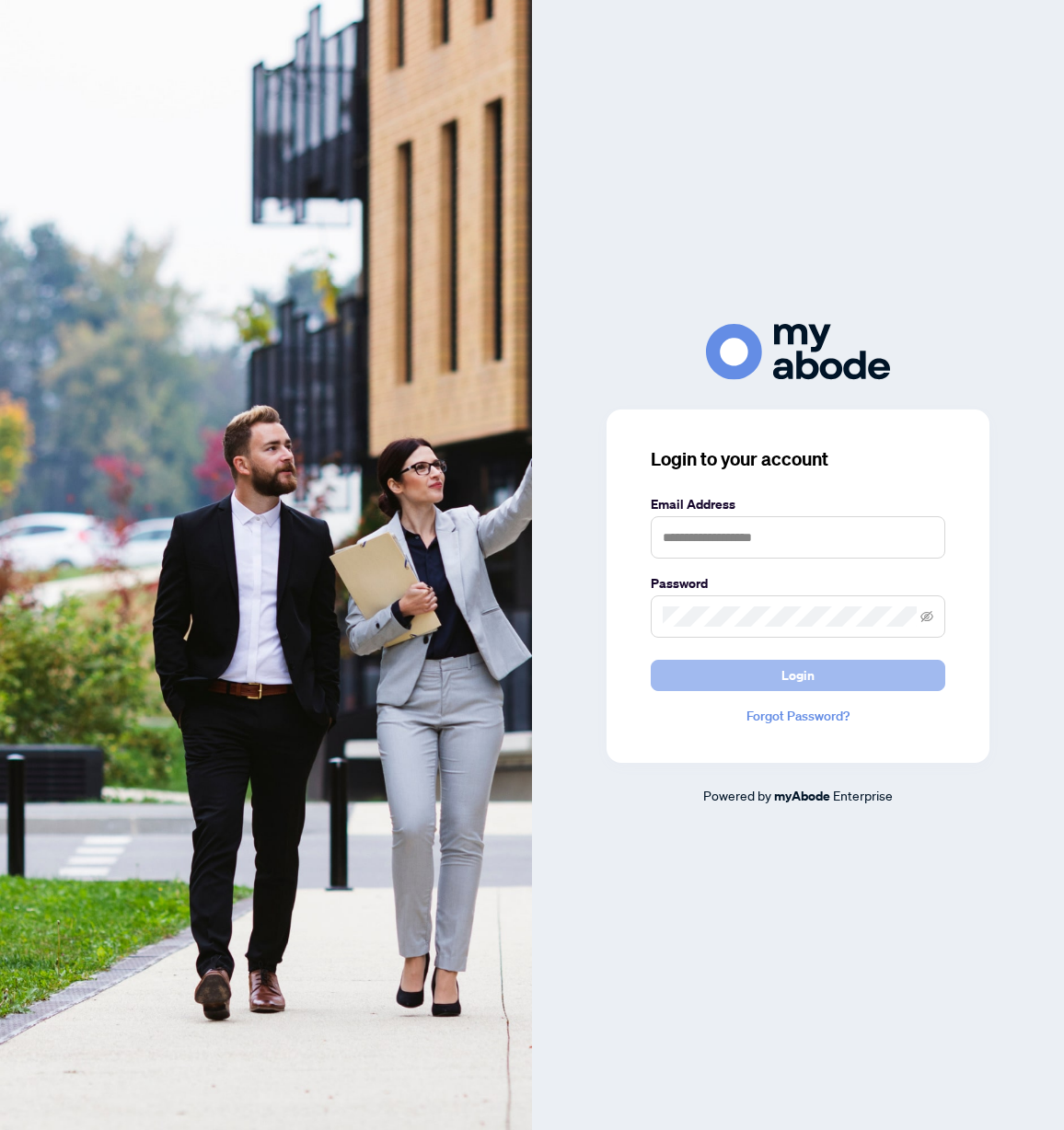 This screenshot has height=1130, width=1064. What do you see at coordinates (798, 583) in the screenshot?
I see `label: Password` at bounding box center [798, 583].